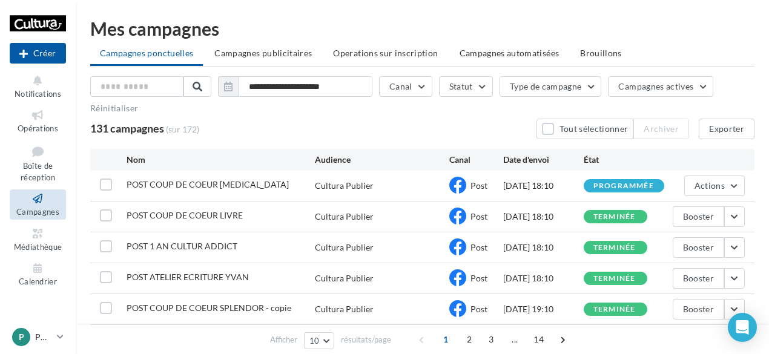 The width and height of the screenshot is (769, 354). What do you see at coordinates (585, 129) in the screenshot?
I see `button: Tout sélectionner` at bounding box center [585, 129].